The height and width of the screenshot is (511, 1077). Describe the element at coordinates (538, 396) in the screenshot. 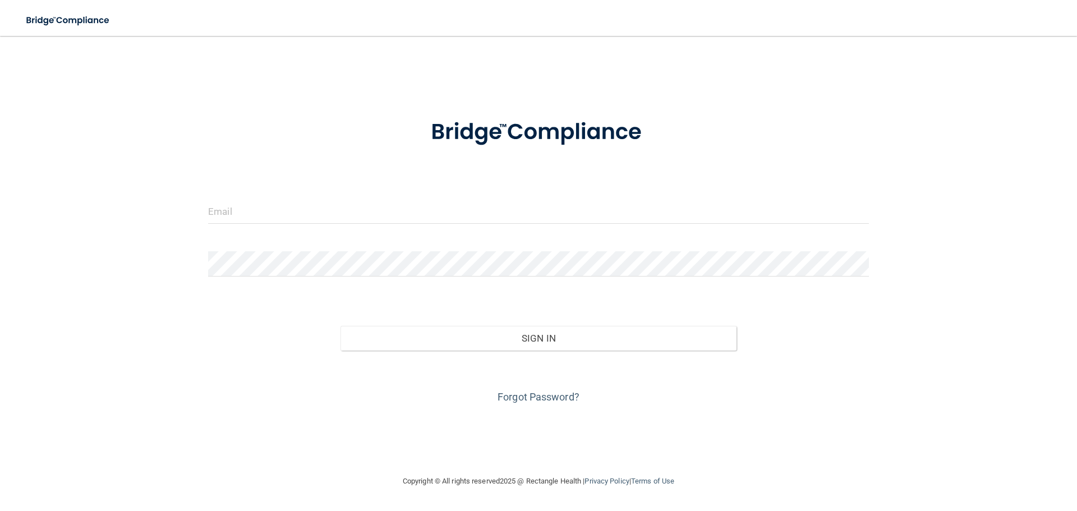

I see `a: Forgot Password?` at that location.